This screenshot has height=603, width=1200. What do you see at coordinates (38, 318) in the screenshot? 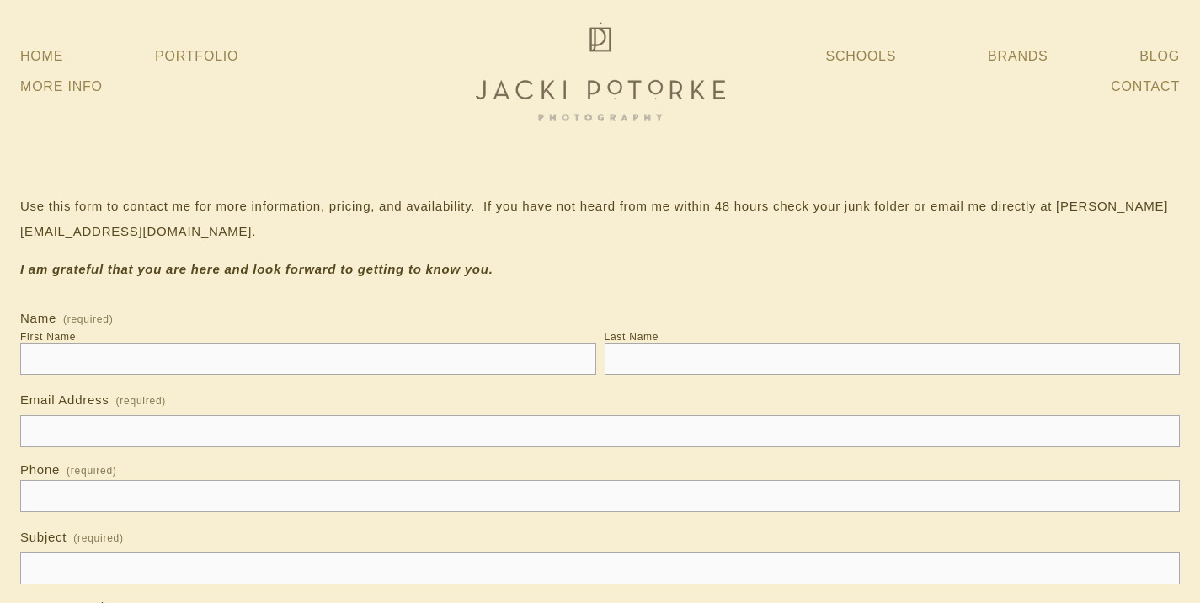
I see `span: Name` at bounding box center [38, 318].